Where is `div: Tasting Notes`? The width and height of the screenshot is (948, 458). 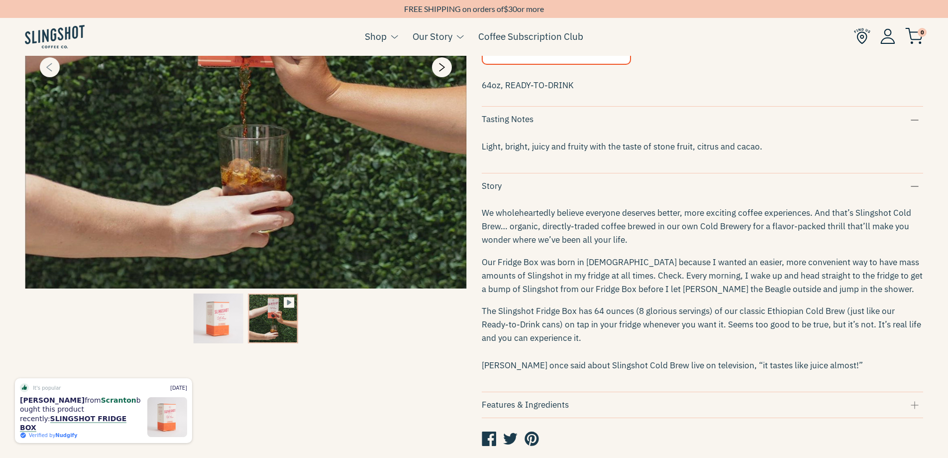
div: Tasting Notes is located at coordinates (703, 119).